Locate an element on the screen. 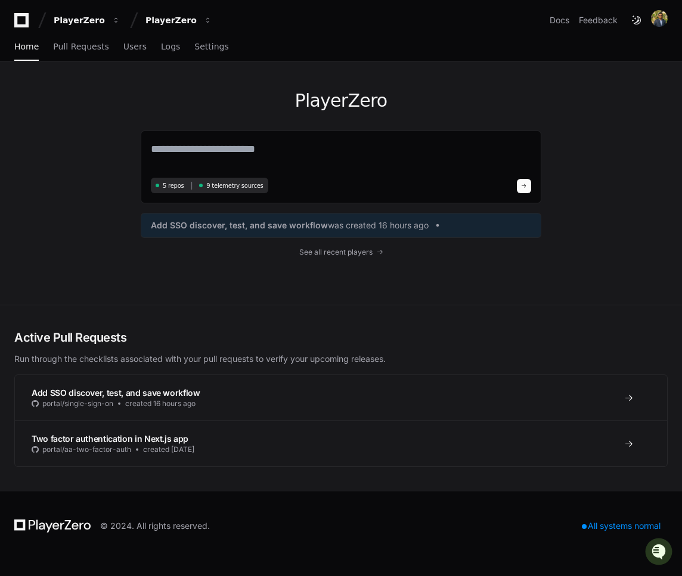  a: Powered byPylon is located at coordinates (114, 129).